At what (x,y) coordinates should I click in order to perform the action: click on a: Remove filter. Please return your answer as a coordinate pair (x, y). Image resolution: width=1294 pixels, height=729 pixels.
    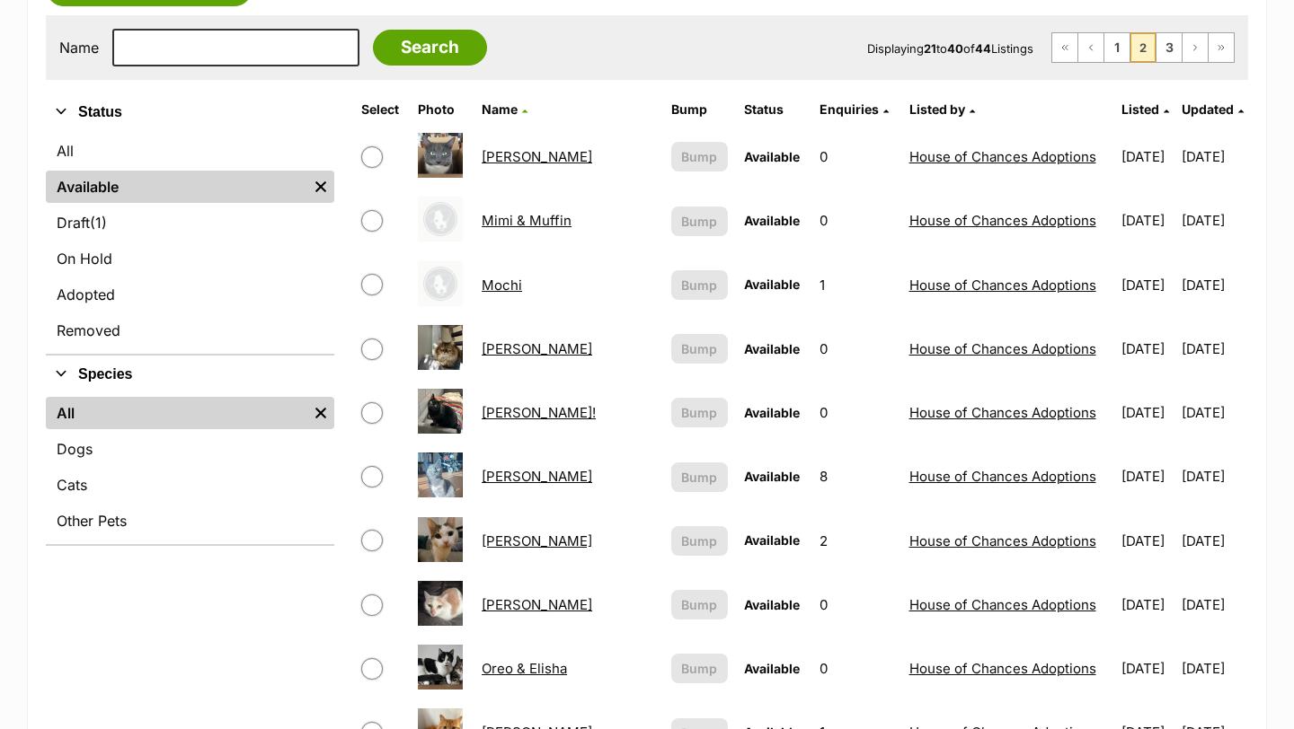
    Looking at the image, I should click on (321, 187).